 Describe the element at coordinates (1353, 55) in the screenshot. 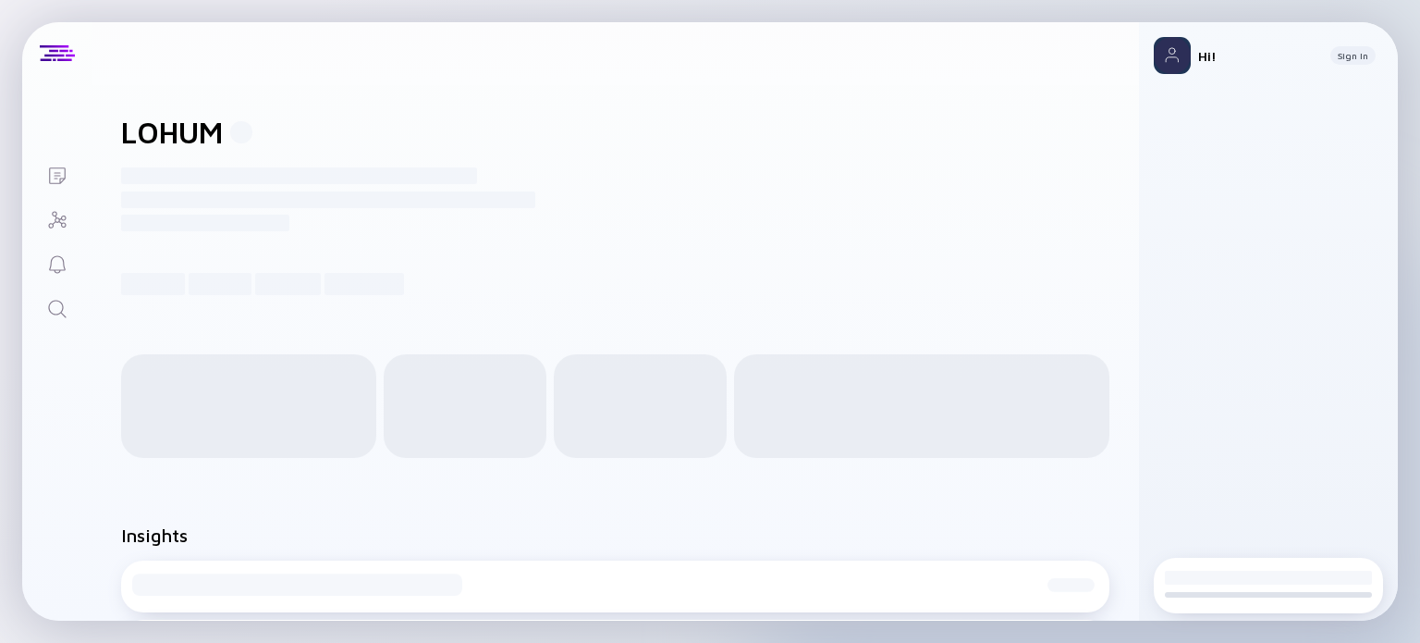

I see `button: Sign In` at that location.